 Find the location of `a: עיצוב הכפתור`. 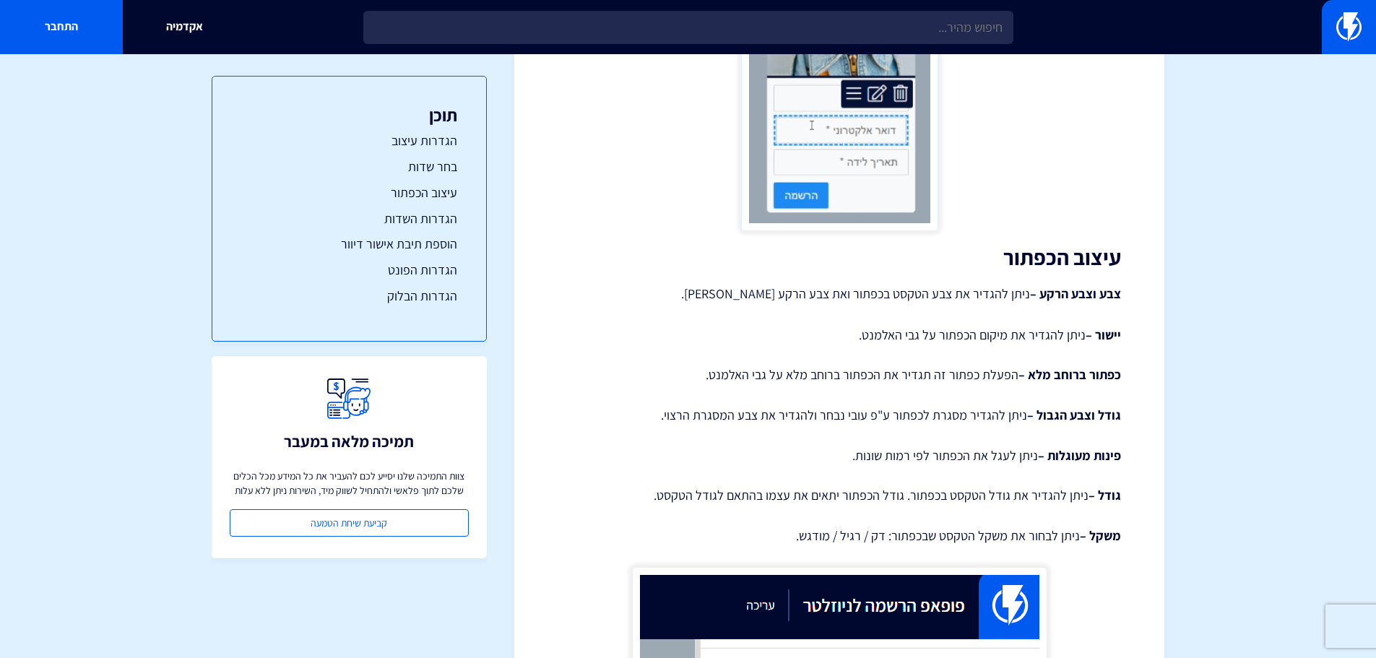

a: עיצוב הכפתור is located at coordinates (349, 193).